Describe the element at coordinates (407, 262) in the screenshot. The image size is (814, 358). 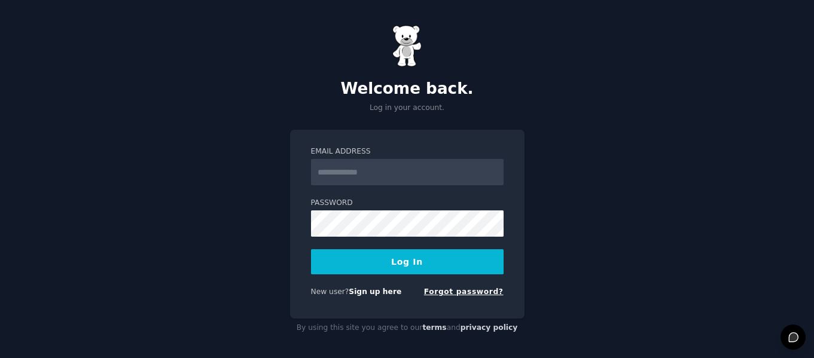
I see `button: Log In` at that location.